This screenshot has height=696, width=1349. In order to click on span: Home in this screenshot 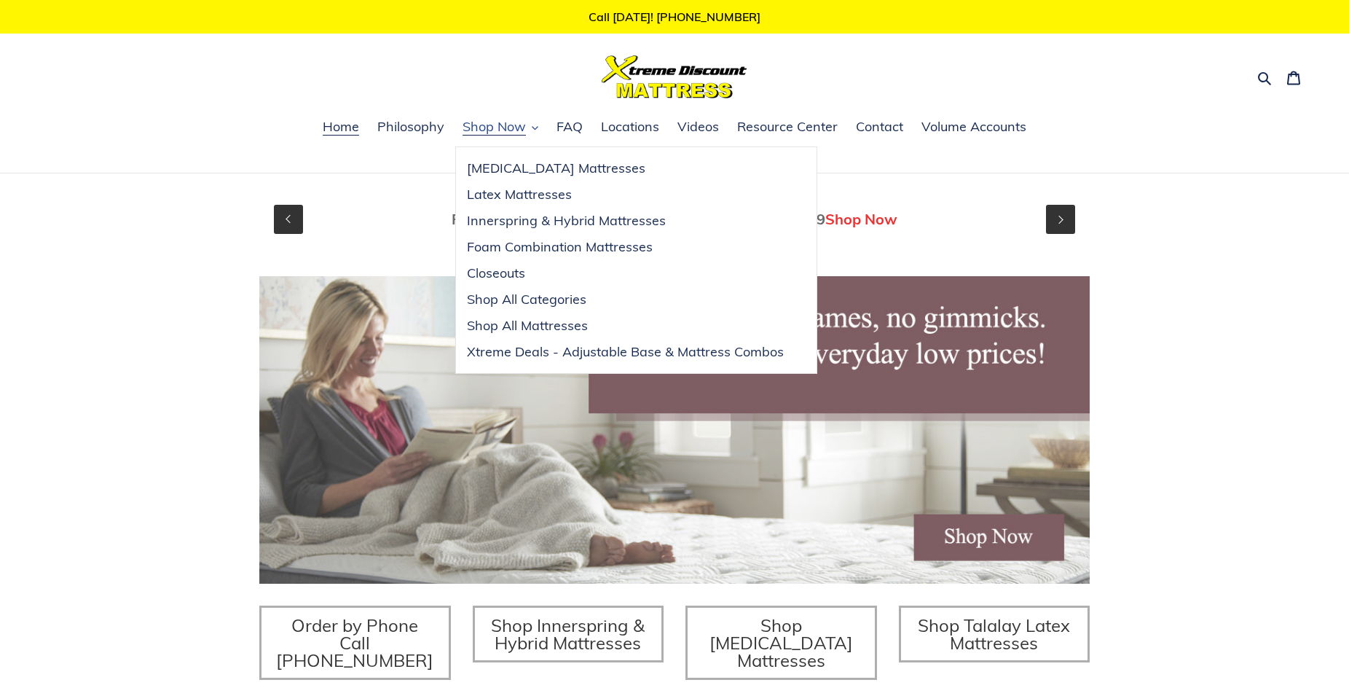, I will do `click(341, 127)`.